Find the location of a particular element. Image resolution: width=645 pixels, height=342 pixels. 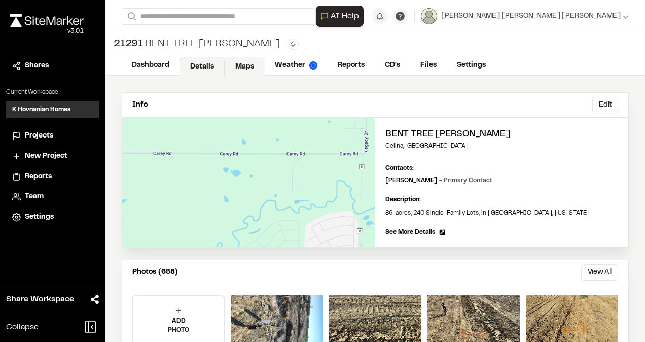

p: Description: is located at coordinates (502, 200).